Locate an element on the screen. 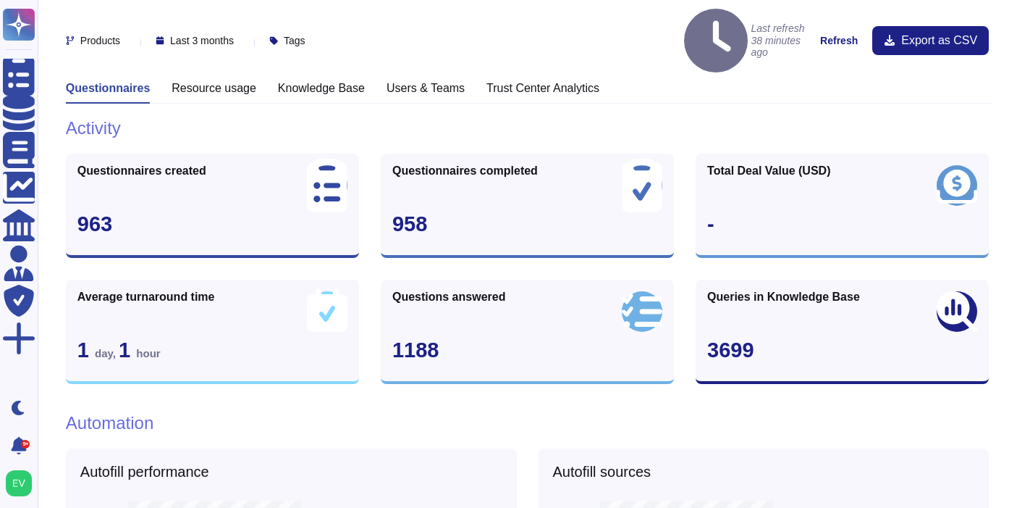 This screenshot has height=508, width=1017. h5: Autofill performance is located at coordinates (291, 471).